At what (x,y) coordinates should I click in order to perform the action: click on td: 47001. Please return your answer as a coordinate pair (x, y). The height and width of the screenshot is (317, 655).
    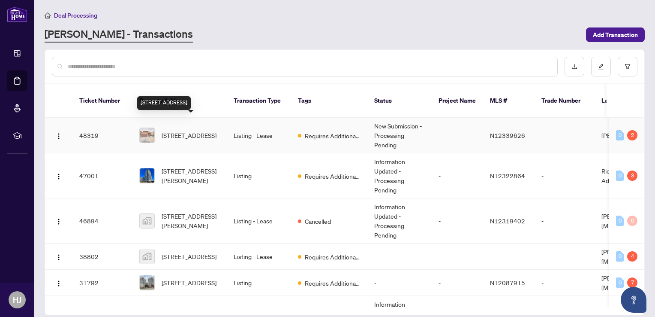
    Looking at the image, I should click on (102, 175).